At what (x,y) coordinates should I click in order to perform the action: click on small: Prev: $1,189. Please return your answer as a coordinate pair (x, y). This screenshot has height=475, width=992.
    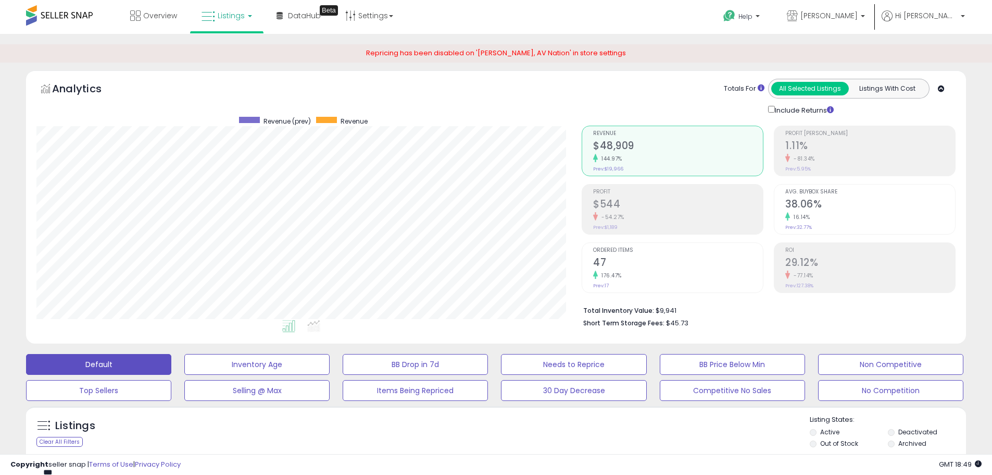
    Looking at the image, I should click on (605, 227).